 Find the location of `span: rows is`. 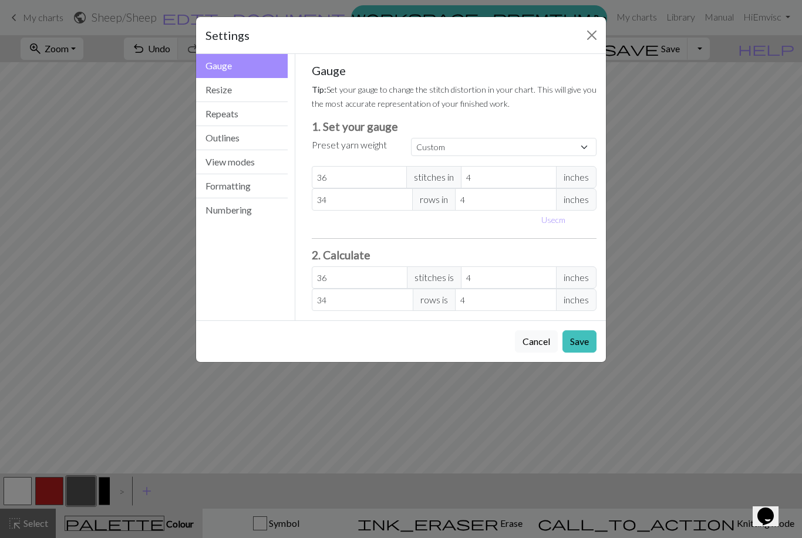

span: rows is is located at coordinates (434, 300).